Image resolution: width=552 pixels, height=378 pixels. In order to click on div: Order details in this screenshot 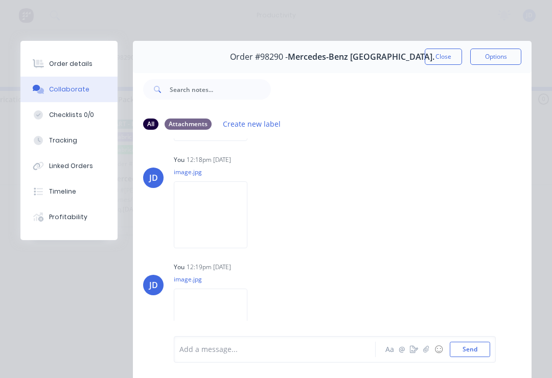, I will do `click(71, 64)`.